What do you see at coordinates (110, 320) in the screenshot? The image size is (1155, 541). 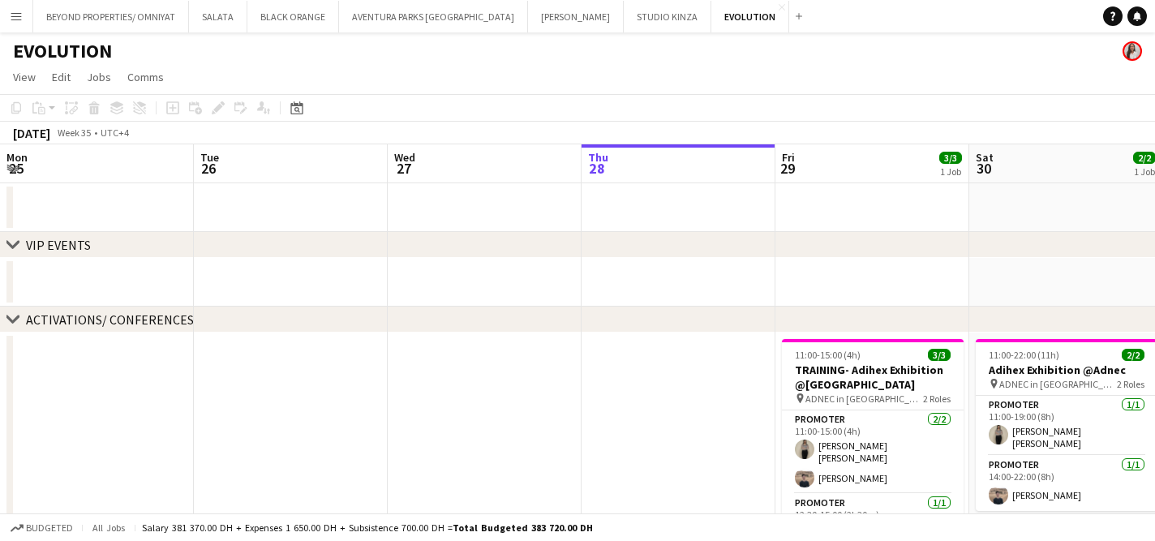 I see `div: ACTIVATIONS/ CONFERENCES` at bounding box center [110, 320].